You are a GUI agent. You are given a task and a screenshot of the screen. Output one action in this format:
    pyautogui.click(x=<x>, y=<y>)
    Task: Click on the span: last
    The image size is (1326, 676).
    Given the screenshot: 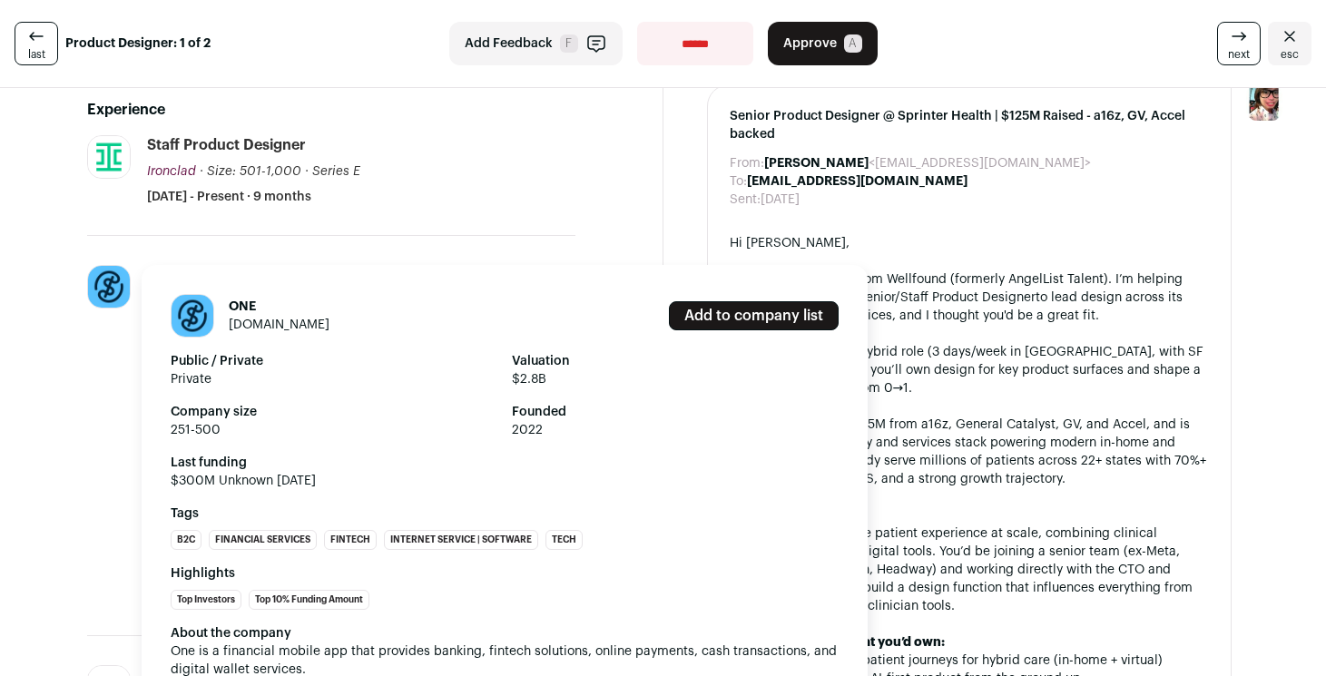 What is the action you would take?
    pyautogui.click(x=36, y=54)
    